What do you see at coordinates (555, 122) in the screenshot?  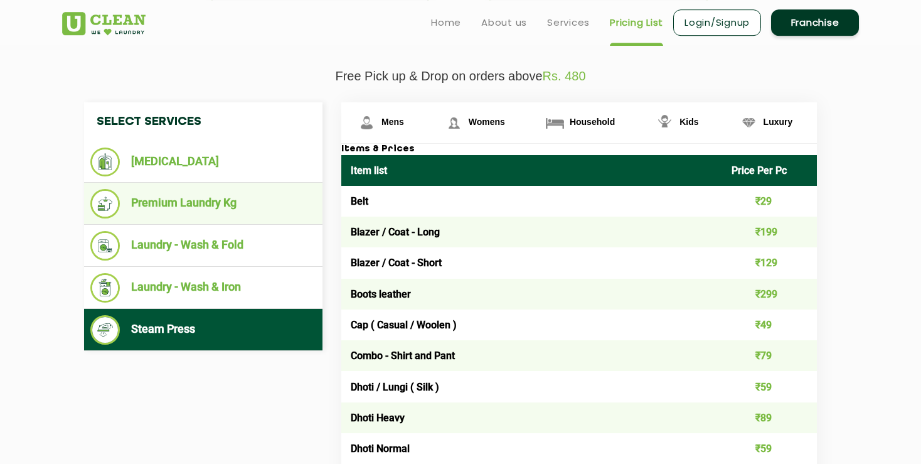 I see `img: Household` at bounding box center [555, 122].